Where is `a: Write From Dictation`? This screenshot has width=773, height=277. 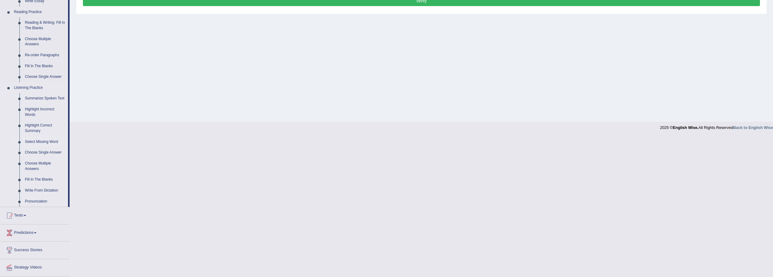
a: Write From Dictation is located at coordinates (45, 190).